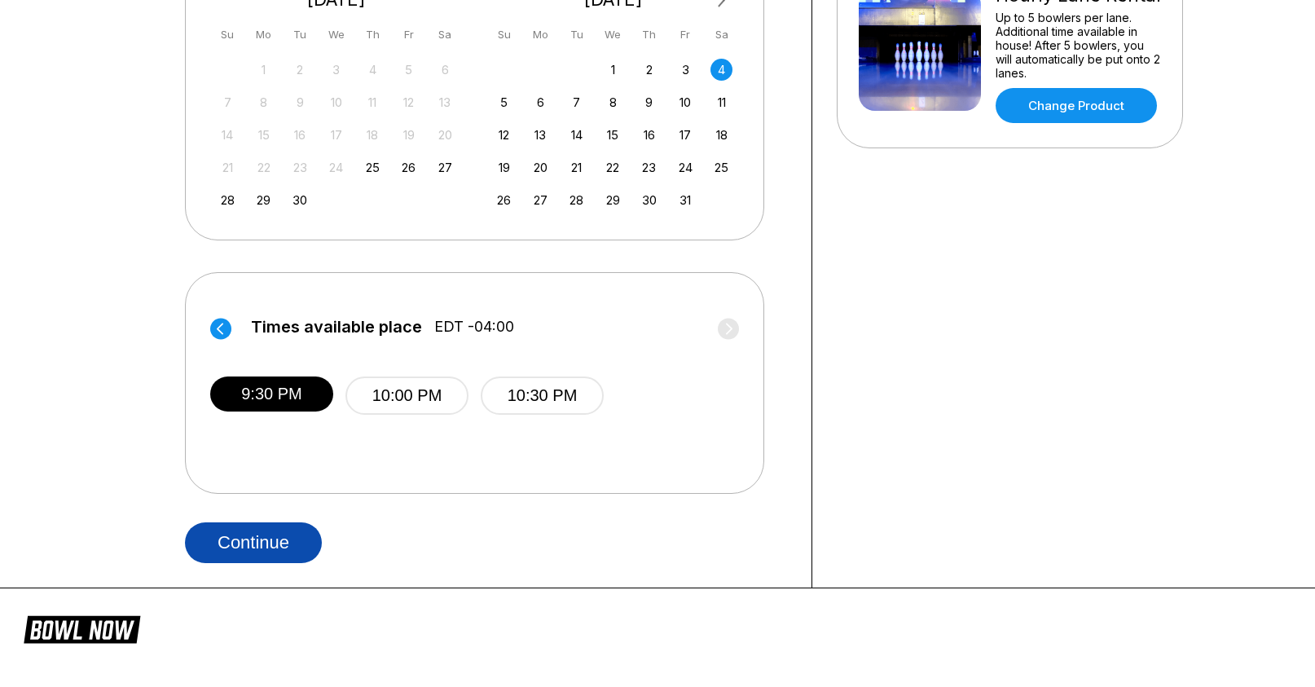  Describe the element at coordinates (540, 167) in the screenshot. I see `div: Choose Monday, October 20th, 2025` at that location.